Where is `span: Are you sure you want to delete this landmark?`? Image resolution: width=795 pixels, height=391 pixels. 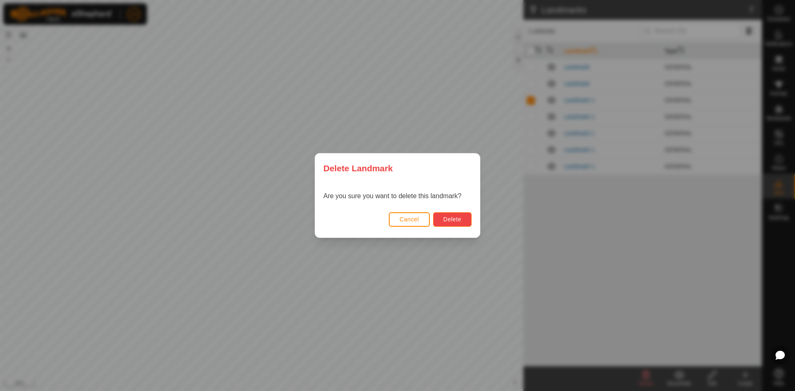 span: Are you sure you want to delete this landmark? is located at coordinates (393, 196).